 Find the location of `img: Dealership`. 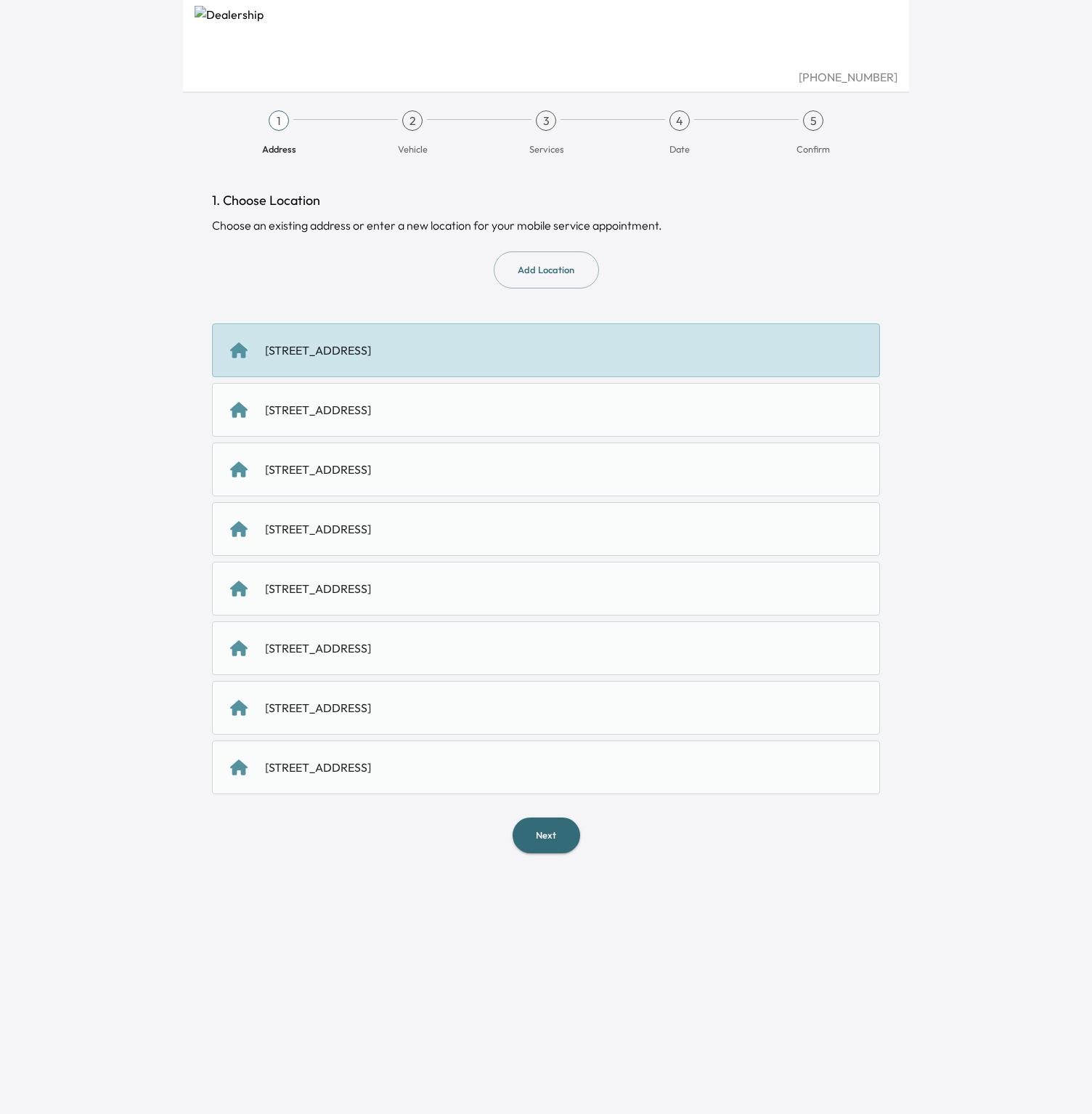

img: Dealership is located at coordinates (546, 37).